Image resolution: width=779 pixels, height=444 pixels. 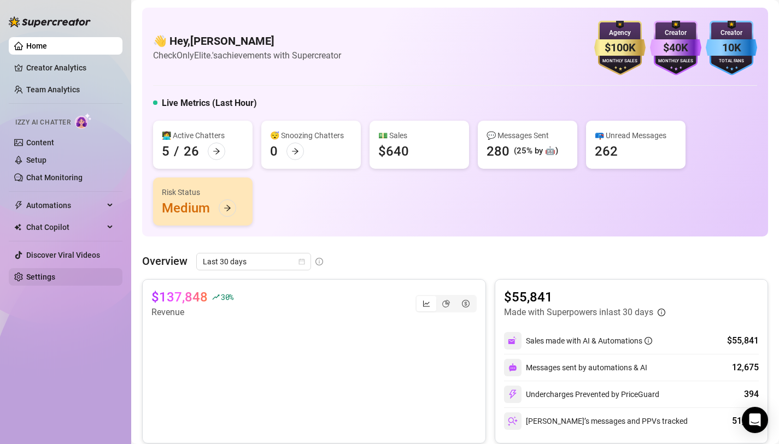 What do you see at coordinates (302, 262) in the screenshot?
I see `span: calendar` at bounding box center [302, 262].